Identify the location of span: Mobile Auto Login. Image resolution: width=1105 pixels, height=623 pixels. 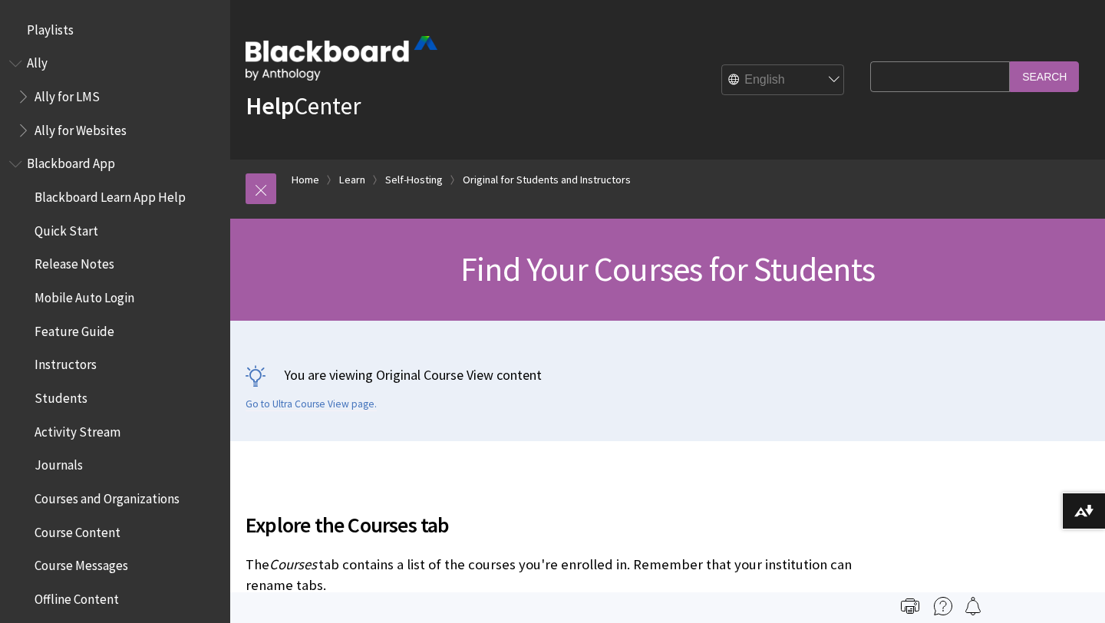
(84, 295).